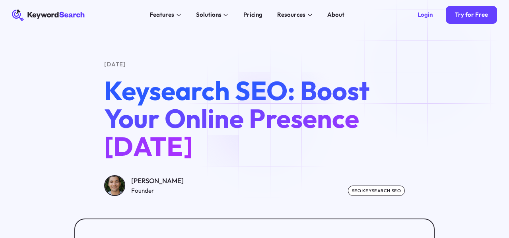 Image resolution: width=509 pixels, height=238 pixels. What do you see at coordinates (425, 15) in the screenshot?
I see `div: Login` at bounding box center [425, 15].